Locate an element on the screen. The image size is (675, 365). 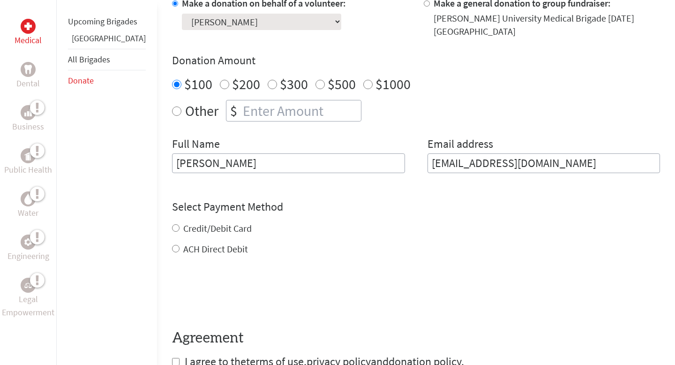
p: Public Health is located at coordinates (28, 170).